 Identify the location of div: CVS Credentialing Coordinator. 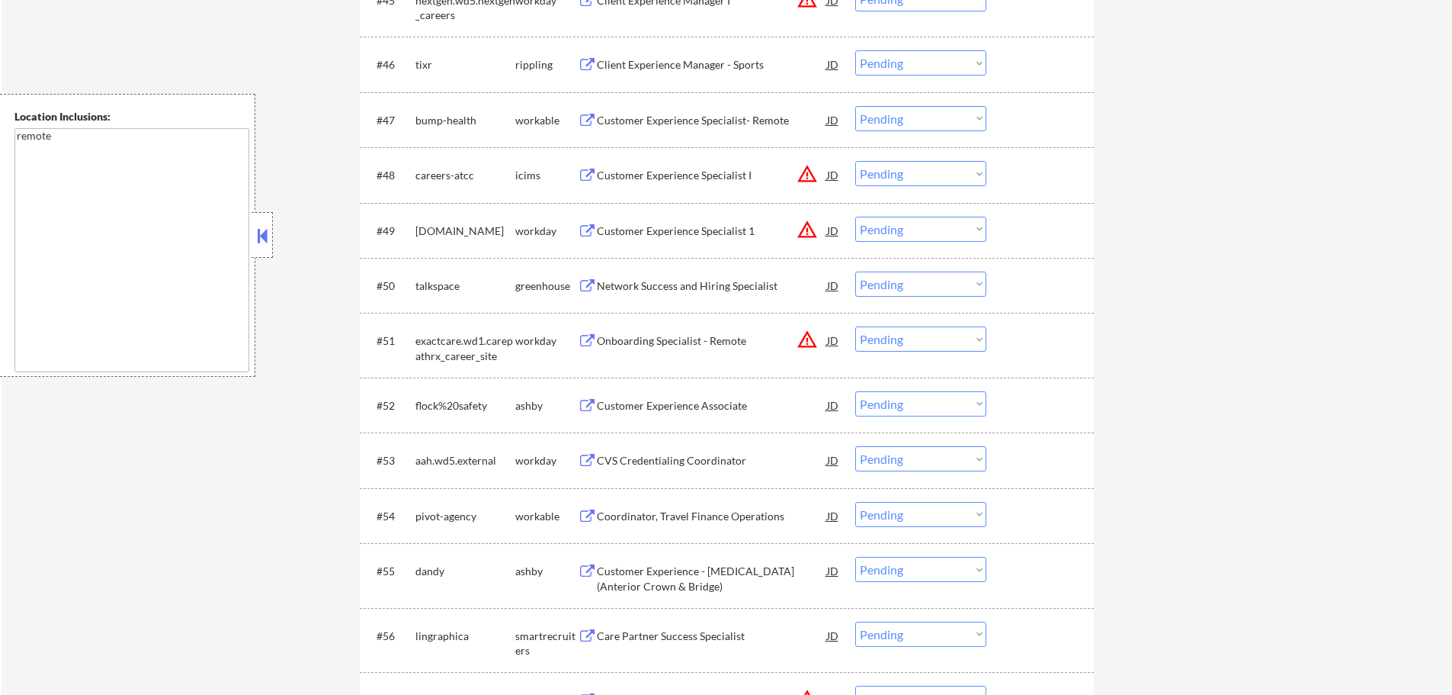
(712, 461).